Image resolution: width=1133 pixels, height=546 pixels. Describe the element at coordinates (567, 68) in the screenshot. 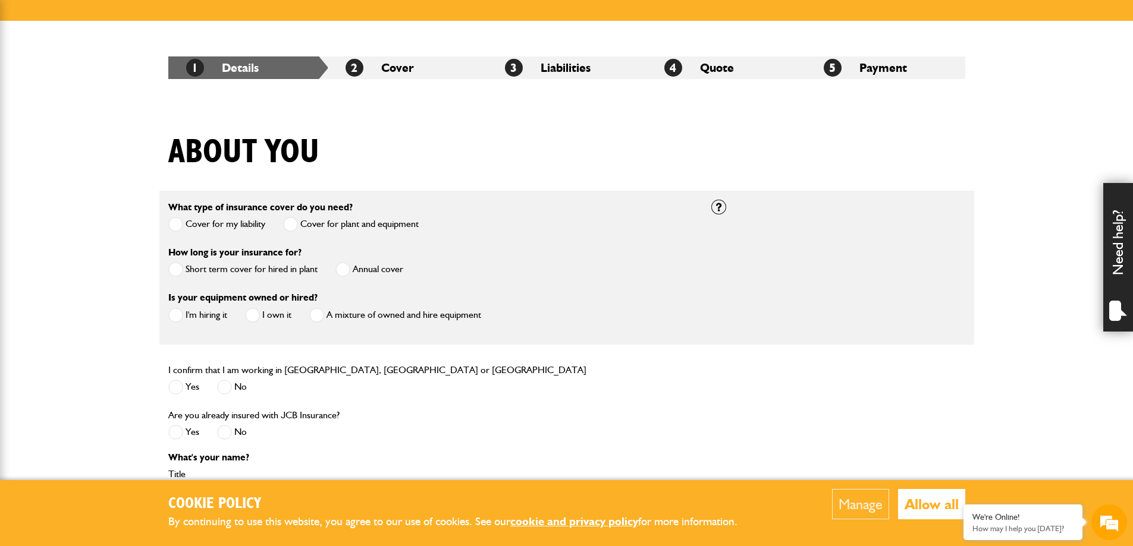

I see `li: Liabilities` at that location.